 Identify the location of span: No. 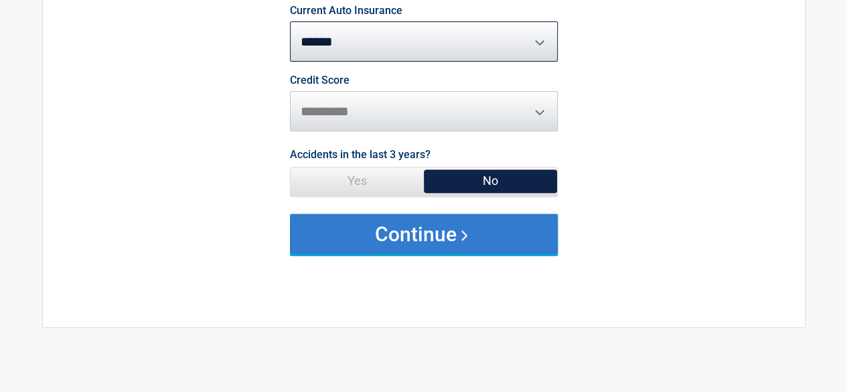
(490, 181).